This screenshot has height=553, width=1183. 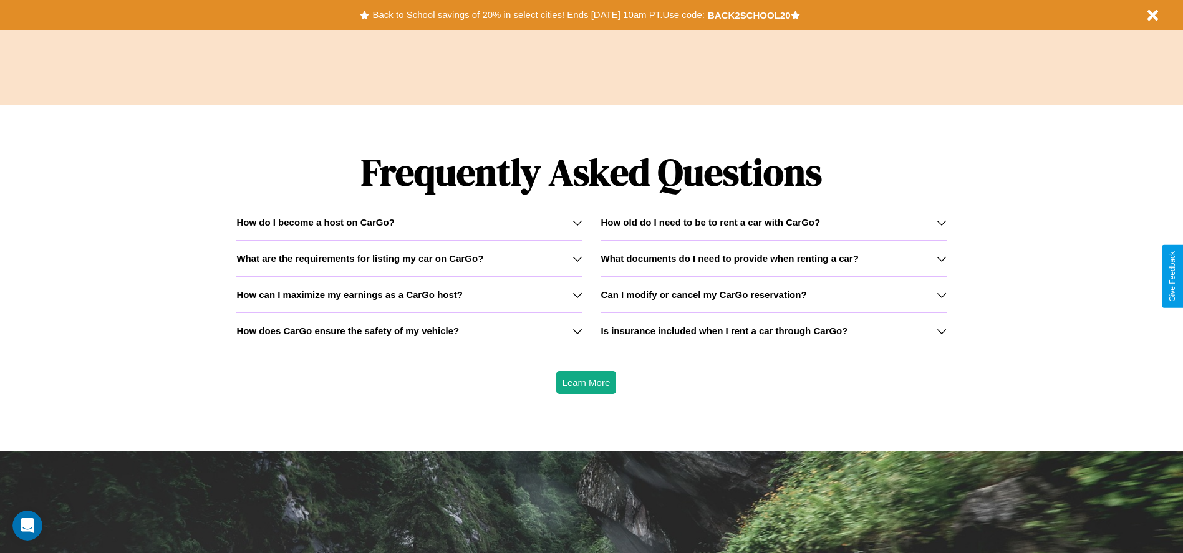 What do you see at coordinates (360, 258) in the screenshot?
I see `h3: What are the requirements for listing my car on CarGo?` at bounding box center [360, 258].